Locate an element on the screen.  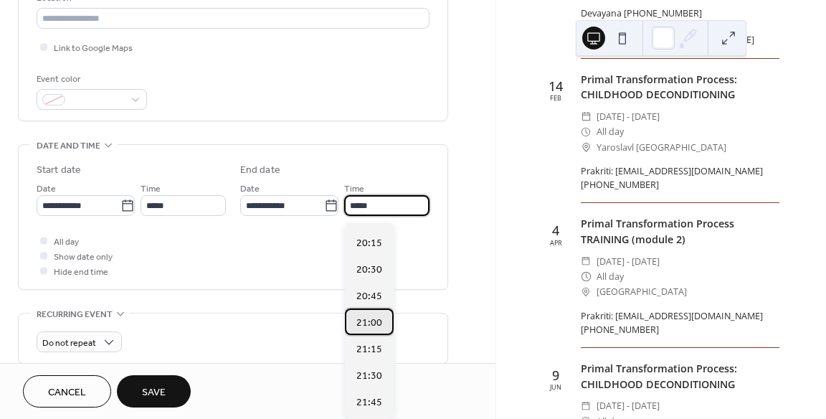
div: Feb is located at coordinates (556, 98).